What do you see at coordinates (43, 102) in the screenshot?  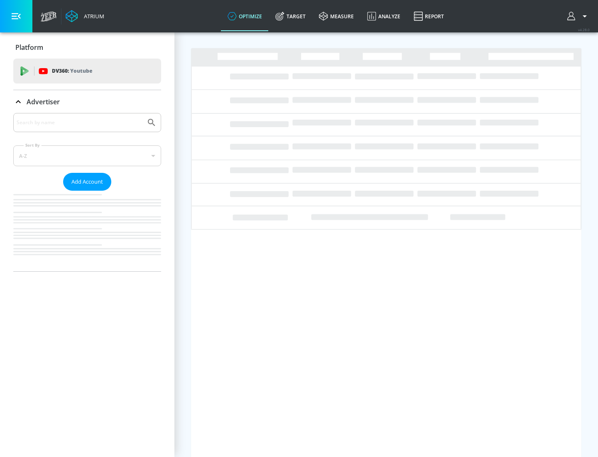 I see `p: Advertiser` at bounding box center [43, 102].